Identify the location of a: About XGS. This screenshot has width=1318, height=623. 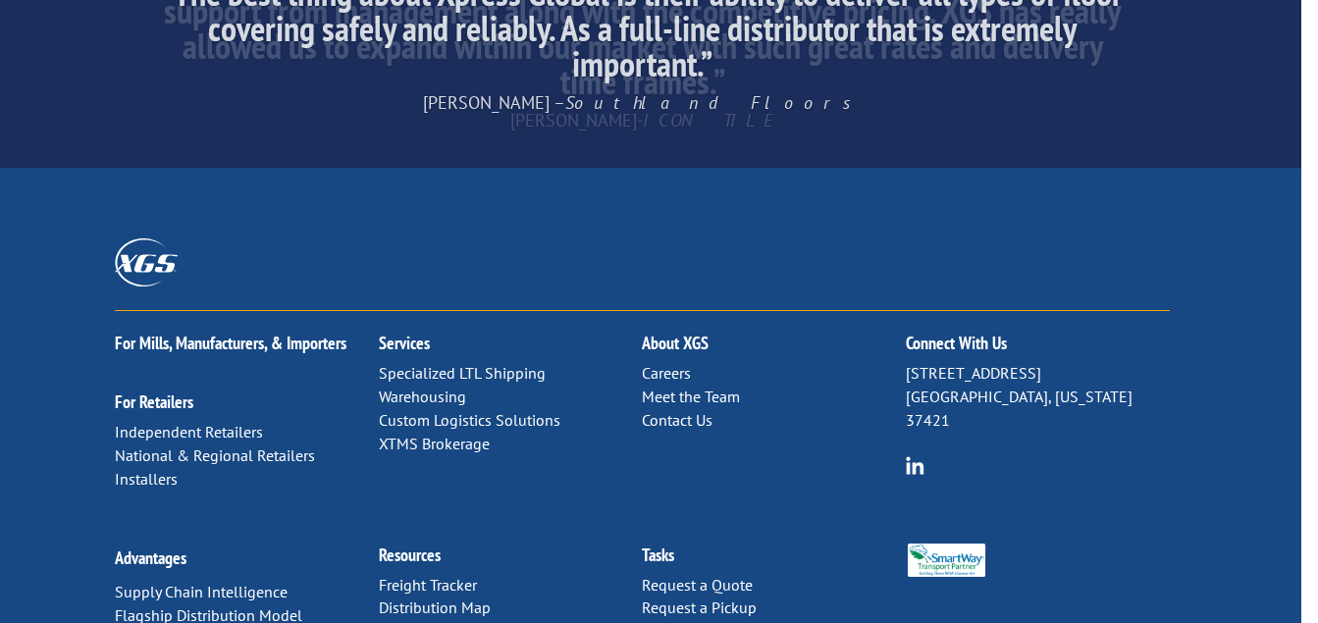
(675, 342).